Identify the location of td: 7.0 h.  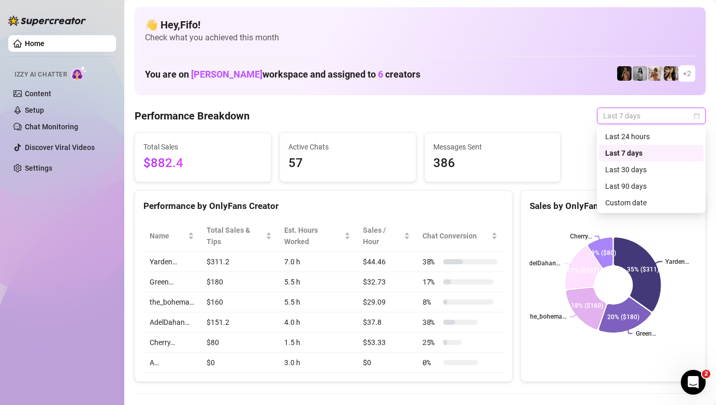
(317, 262).